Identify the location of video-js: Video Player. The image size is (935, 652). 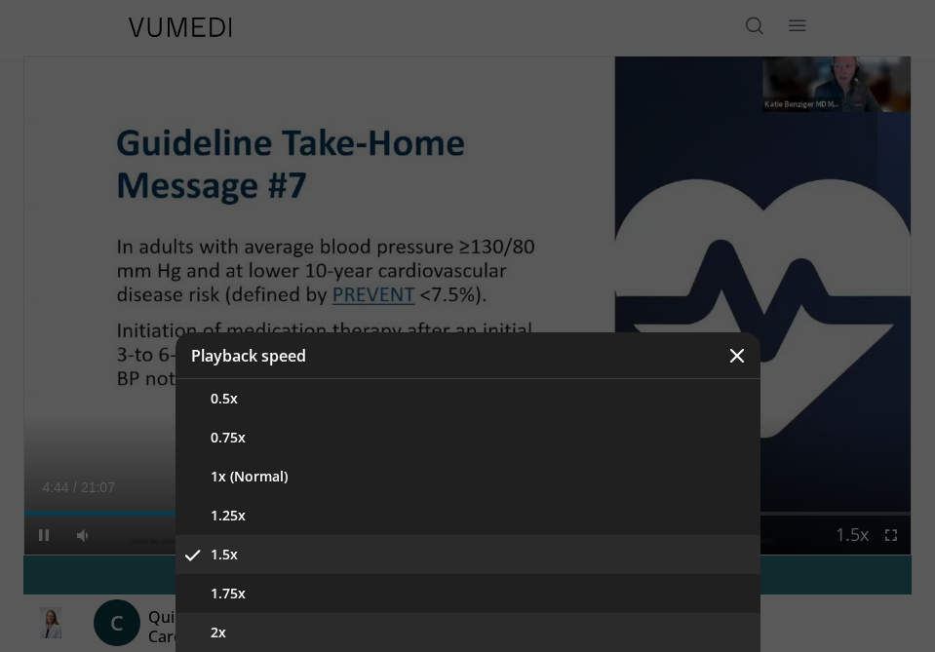
(467, 305).